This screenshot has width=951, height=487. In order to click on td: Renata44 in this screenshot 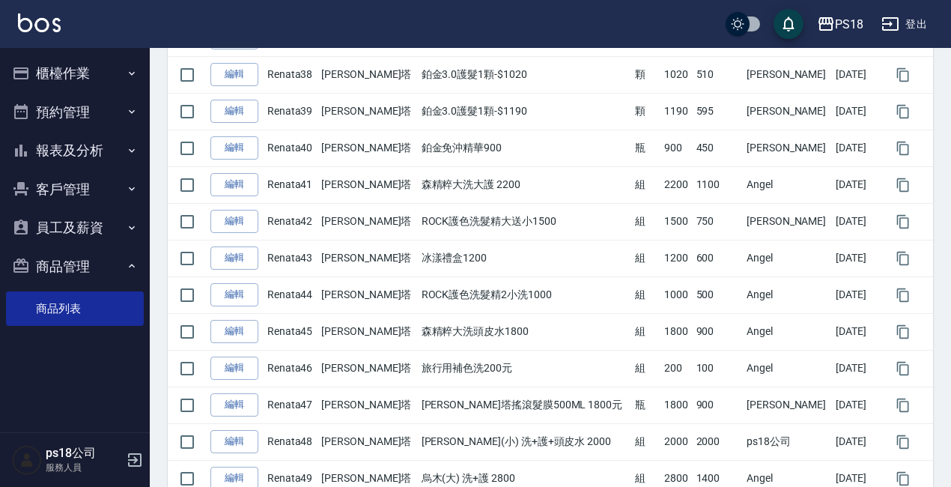, I will do `click(291, 294)`.